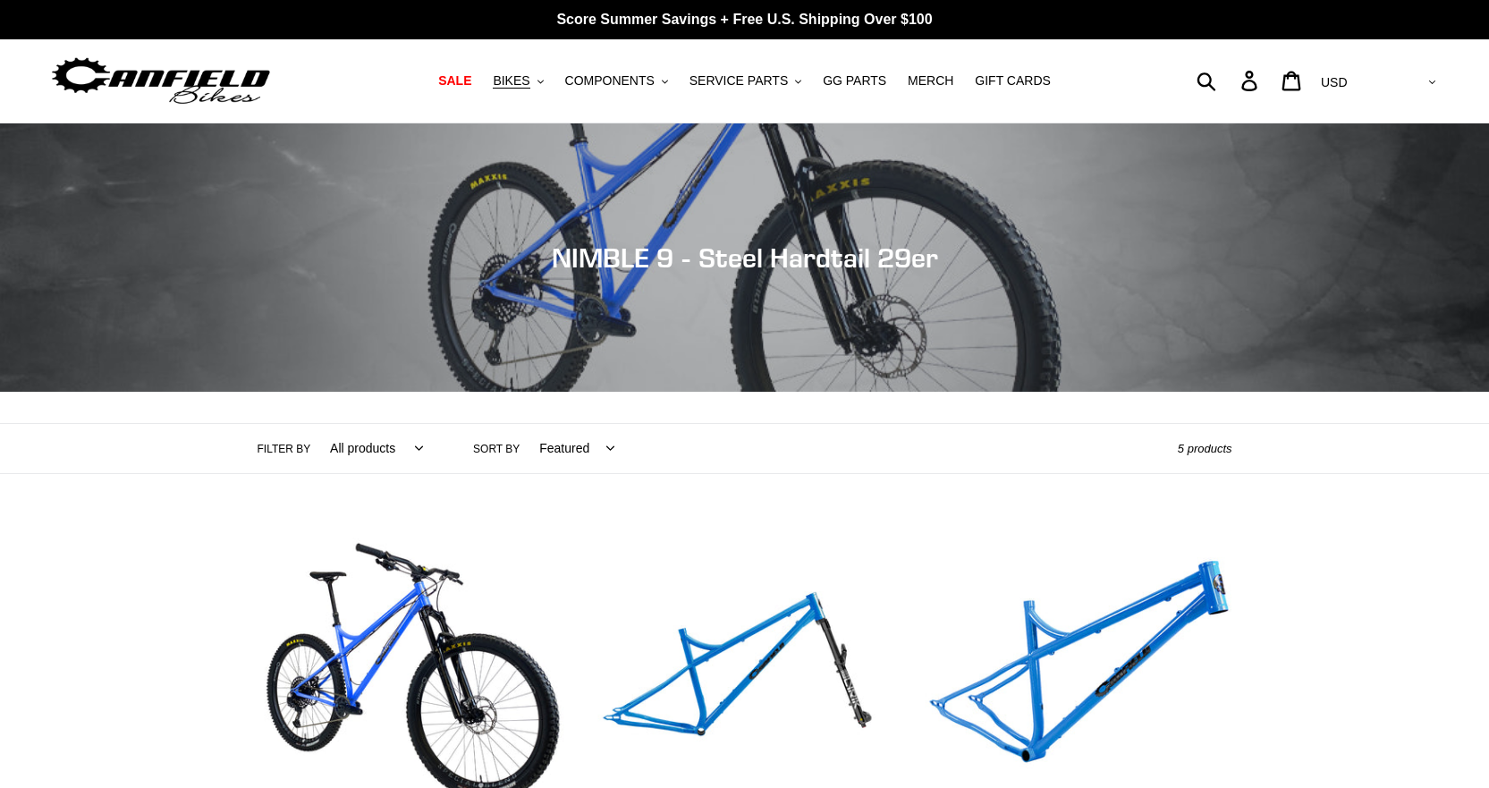  Describe the element at coordinates (745, 258) in the screenshot. I see `span: NIMBLE 9 - Steel Hardtail 29er` at that location.